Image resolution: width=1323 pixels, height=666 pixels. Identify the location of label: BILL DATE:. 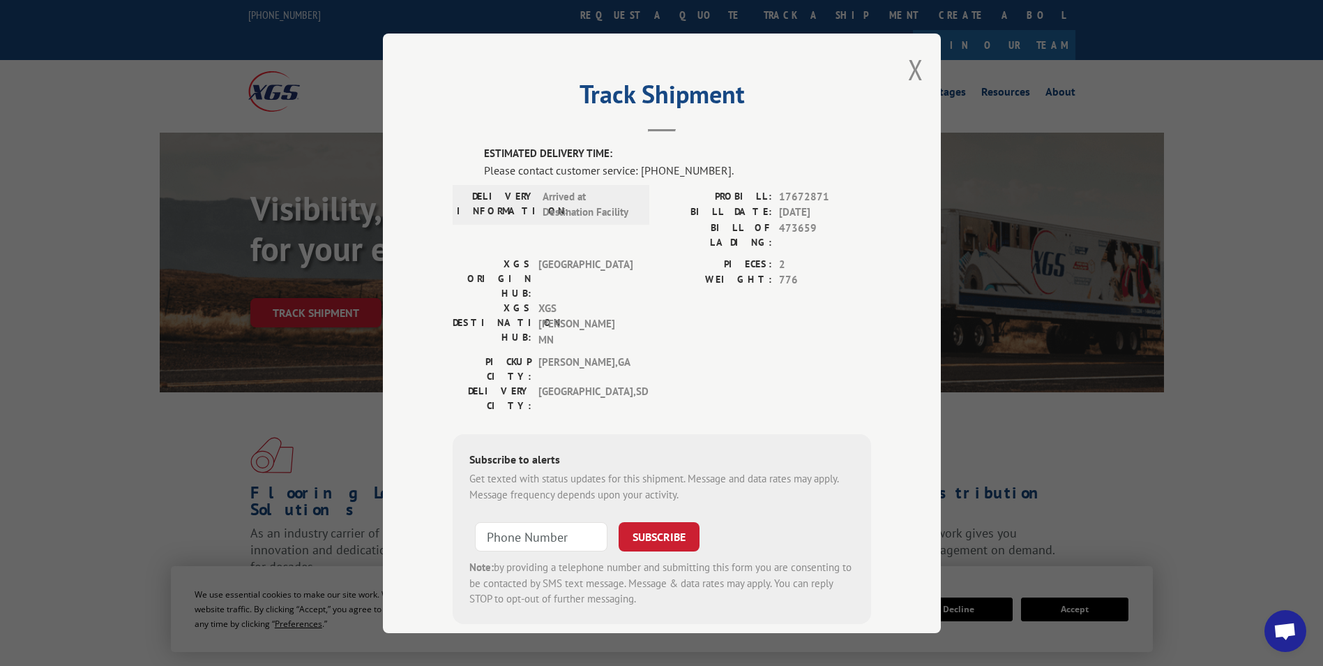
(717, 212).